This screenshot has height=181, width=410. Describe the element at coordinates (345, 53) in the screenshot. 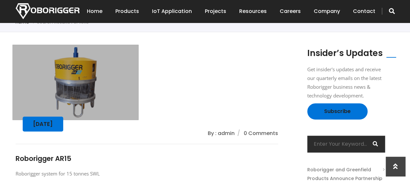

I see `h2: Insider’s Updates` at that location.